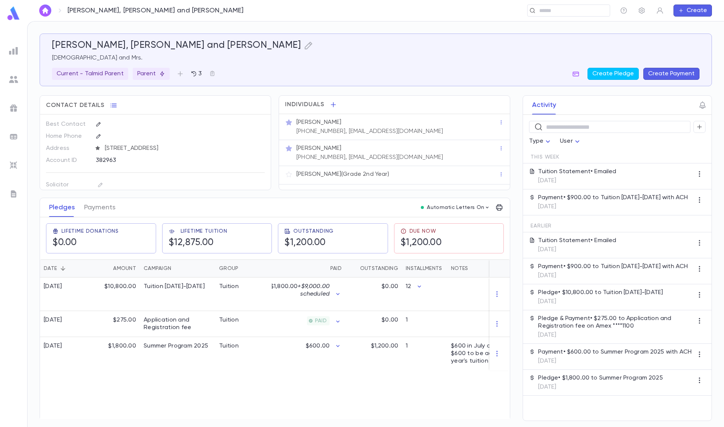 This screenshot has width=724, height=427. I want to click on p: $600.00, so click(317, 346).